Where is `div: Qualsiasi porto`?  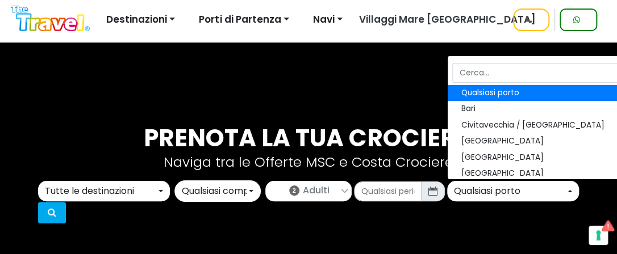
div: Qualsiasi porto is located at coordinates (509, 191).